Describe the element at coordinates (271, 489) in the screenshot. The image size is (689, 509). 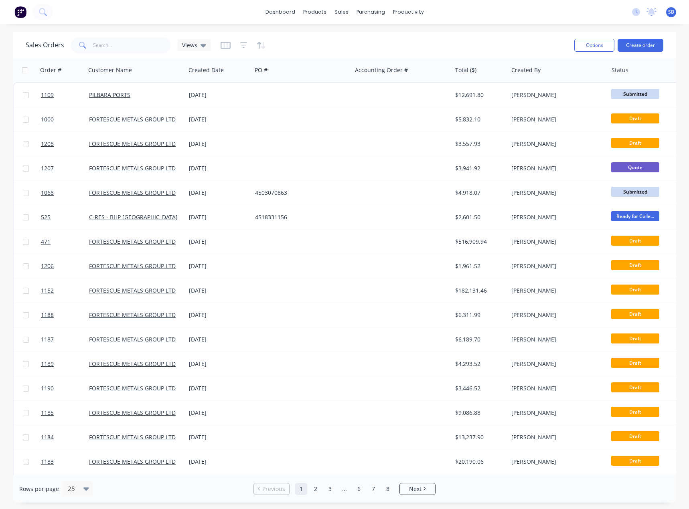
I see `a: Previous page` at that location.